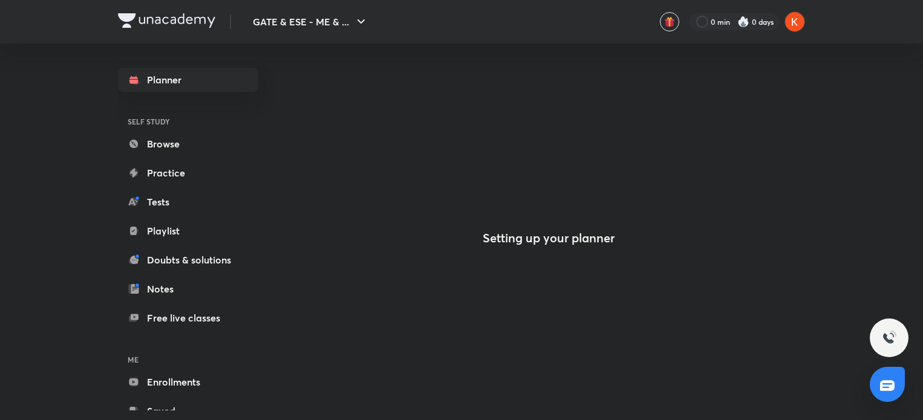  Describe the element at coordinates (188, 173) in the screenshot. I see `a: Practice` at that location.